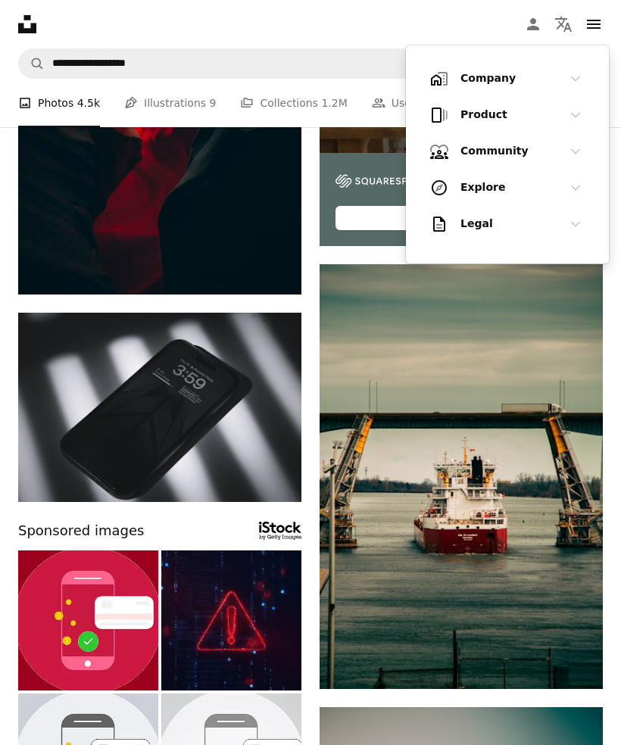  I want to click on summary: Explore, so click(508, 188).